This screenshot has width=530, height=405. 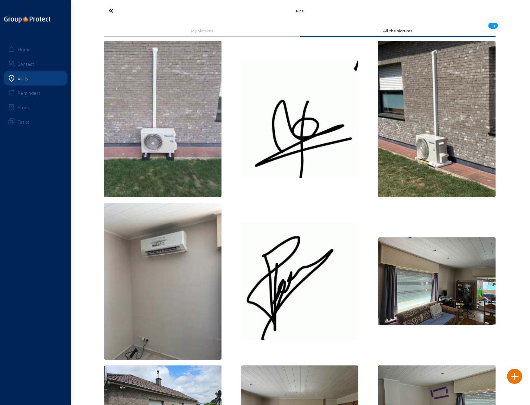 I want to click on img: thb_44874c1d-ebf5-40b0-3a72-148d0b60f4e9.jpeg, so click(x=300, y=119).